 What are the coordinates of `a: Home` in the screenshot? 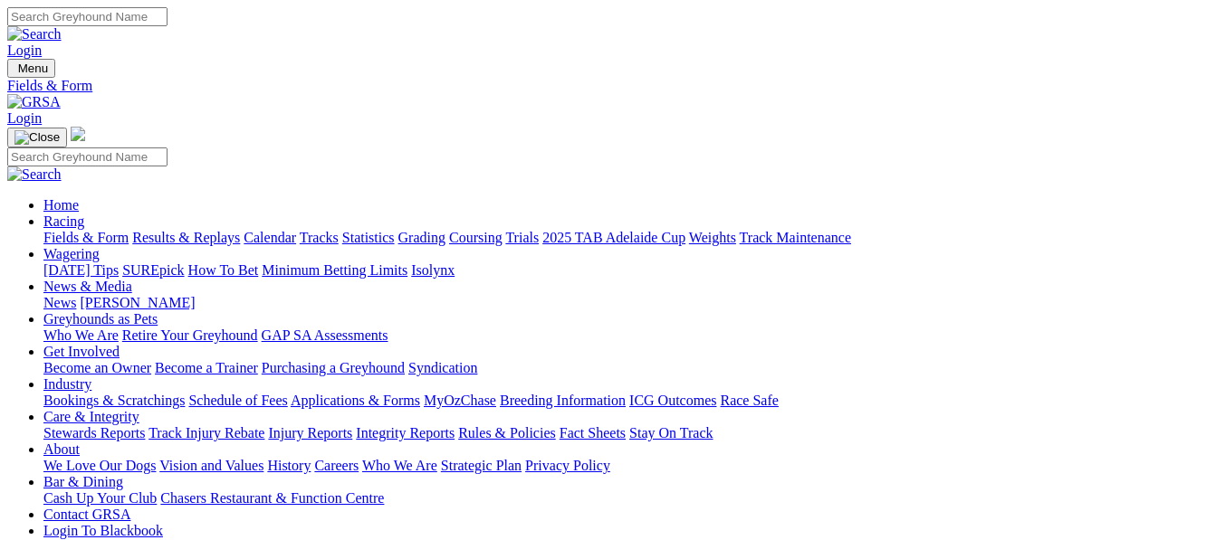 It's located at (61, 205).